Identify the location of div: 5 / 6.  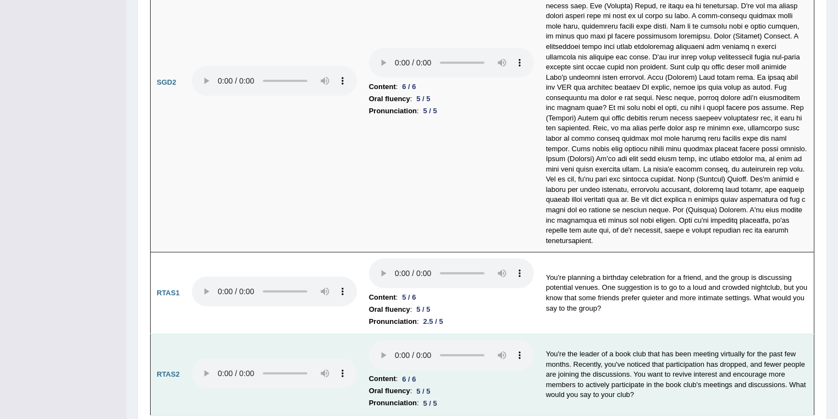
(408, 297).